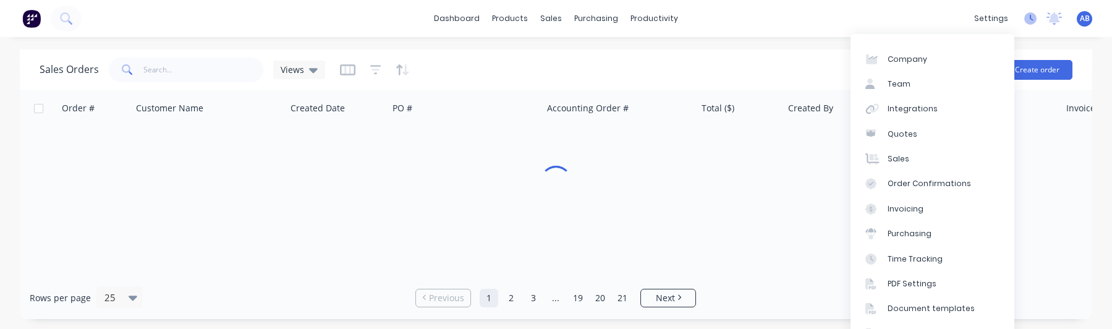  Describe the element at coordinates (556, 298) in the screenshot. I see `a: Jump forward` at that location.